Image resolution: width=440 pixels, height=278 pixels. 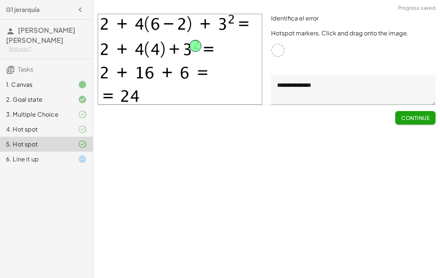 What do you see at coordinates (82, 85) in the screenshot?
I see `i: Task finished.` at bounding box center [82, 85].